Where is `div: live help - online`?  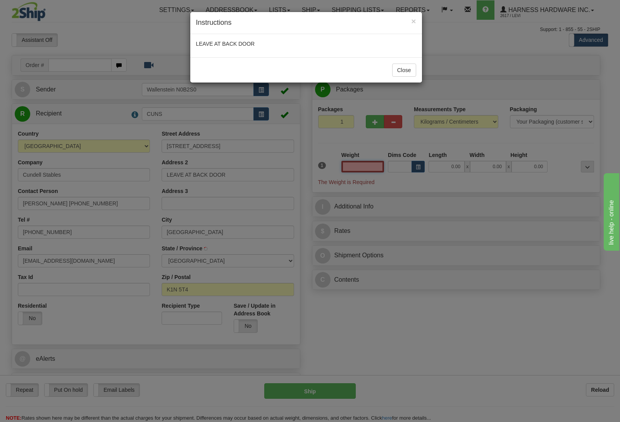
div: live help - online is located at coordinates (39, 9).